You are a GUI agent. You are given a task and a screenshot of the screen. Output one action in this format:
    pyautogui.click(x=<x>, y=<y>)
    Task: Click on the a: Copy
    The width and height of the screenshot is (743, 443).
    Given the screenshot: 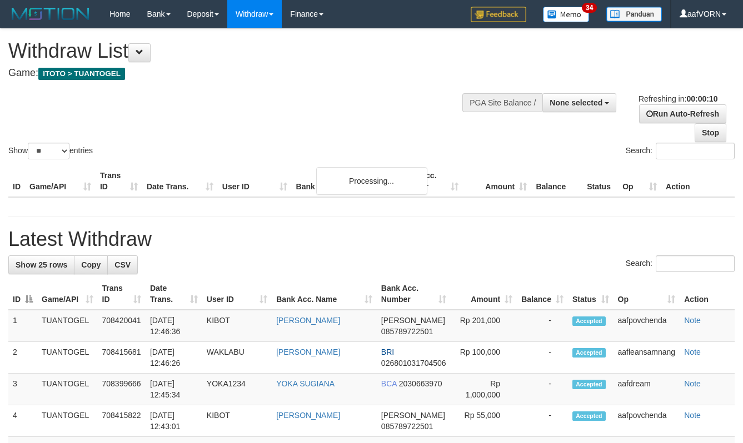 What is the action you would take?
    pyautogui.click(x=91, y=265)
    